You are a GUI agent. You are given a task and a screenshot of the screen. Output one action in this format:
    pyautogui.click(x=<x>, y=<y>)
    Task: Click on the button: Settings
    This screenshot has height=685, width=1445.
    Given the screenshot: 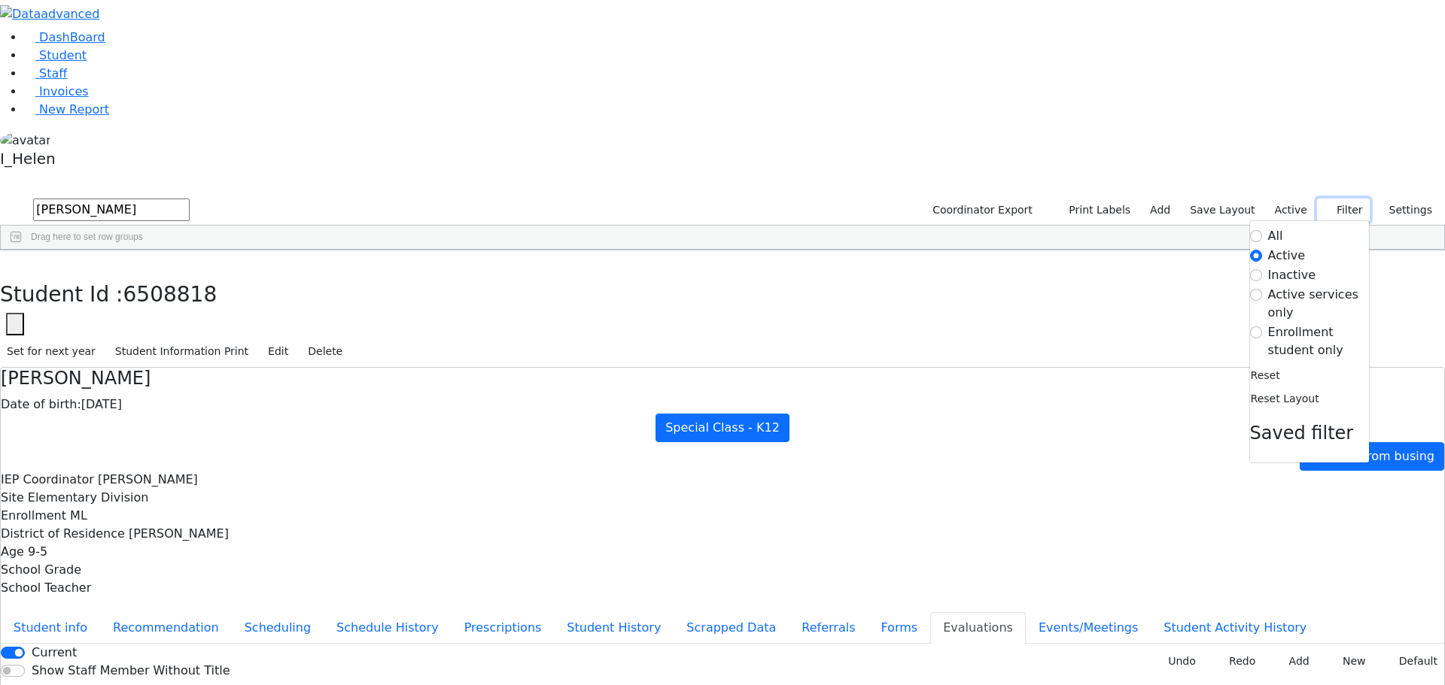 What is the action you would take?
    pyautogui.click(x=1404, y=210)
    